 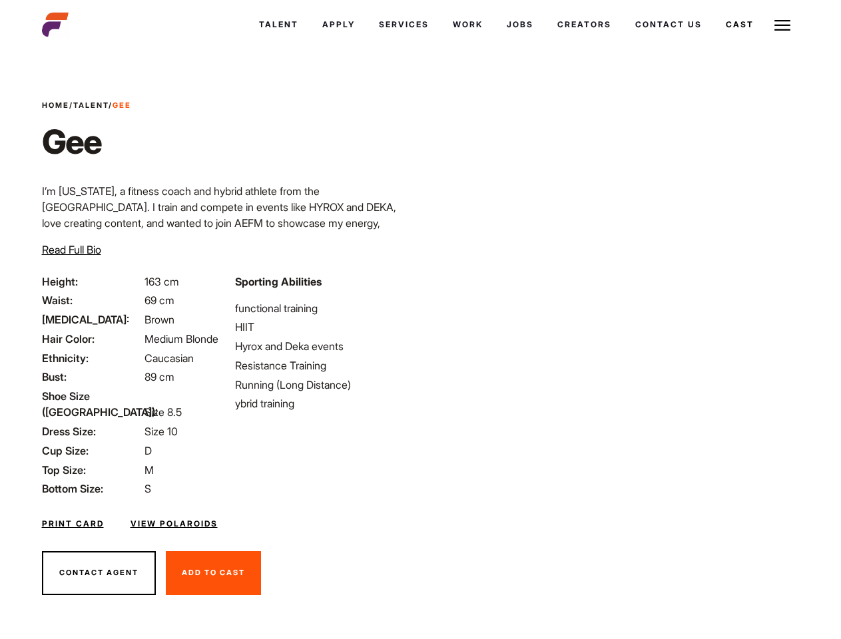 I want to click on span: Size 10, so click(x=161, y=431).